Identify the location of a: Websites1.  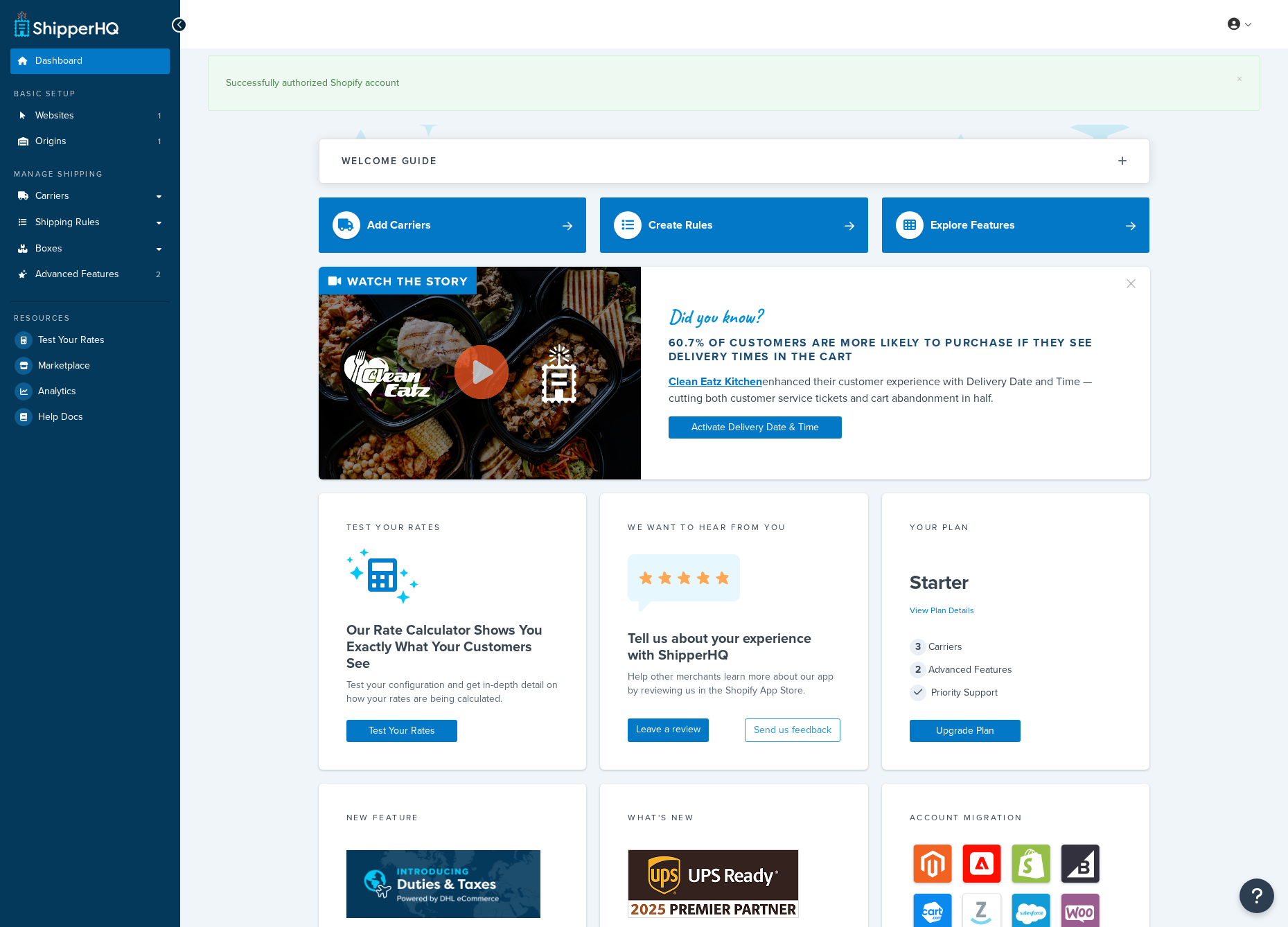
(90, 116).